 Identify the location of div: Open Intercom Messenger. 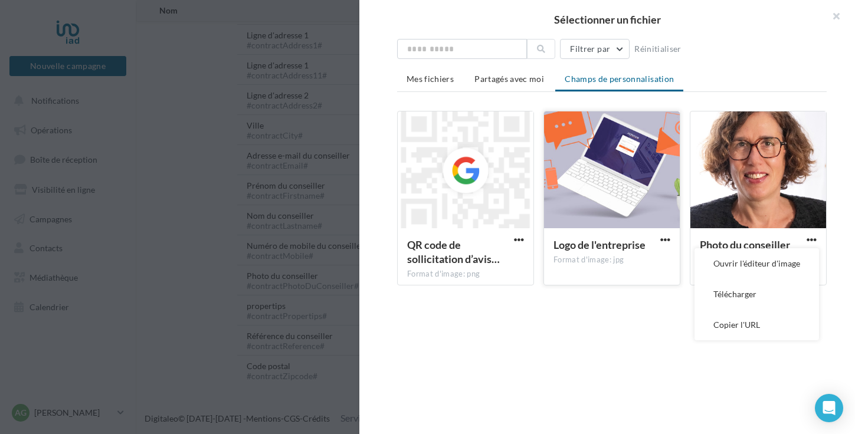
(829, 408).